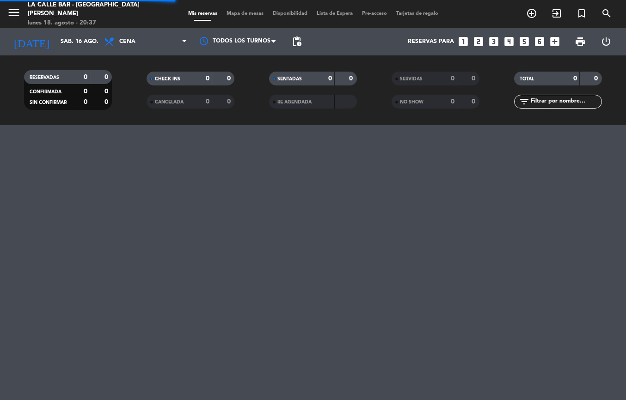 This screenshot has width=626, height=400. Describe the element at coordinates (169, 102) in the screenshot. I see `span: CANCELADA` at that location.